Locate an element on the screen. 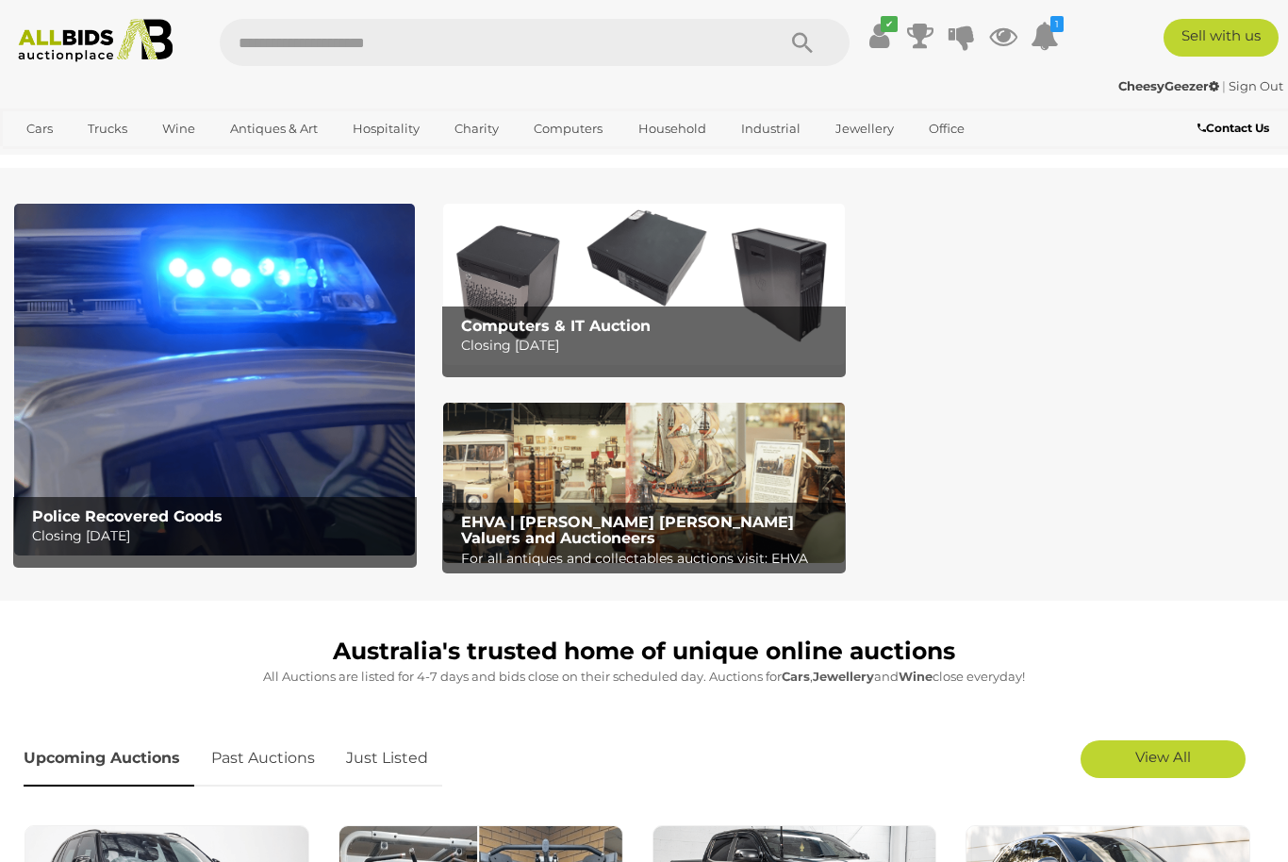 Image resolution: width=1288 pixels, height=862 pixels. h1: Australia's trusted home of unique online auctions is located at coordinates (644, 651).